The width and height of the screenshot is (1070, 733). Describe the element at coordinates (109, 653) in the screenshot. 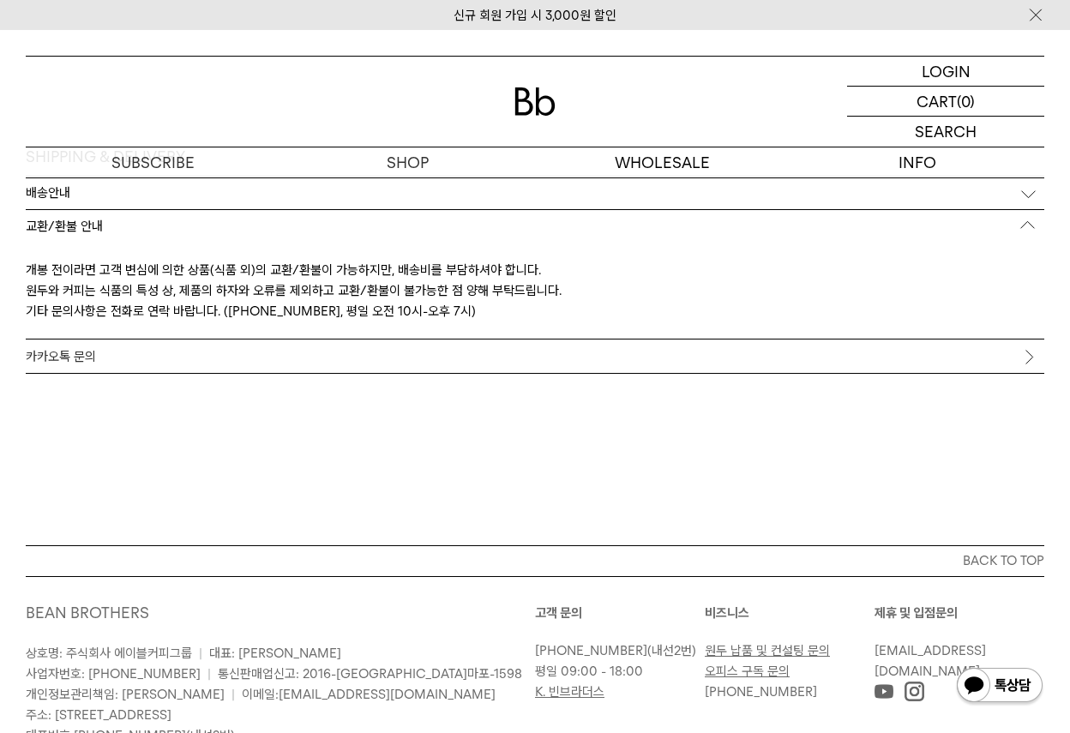

I see `span: 상호명: 주식회사 에이블커피그룹` at that location.